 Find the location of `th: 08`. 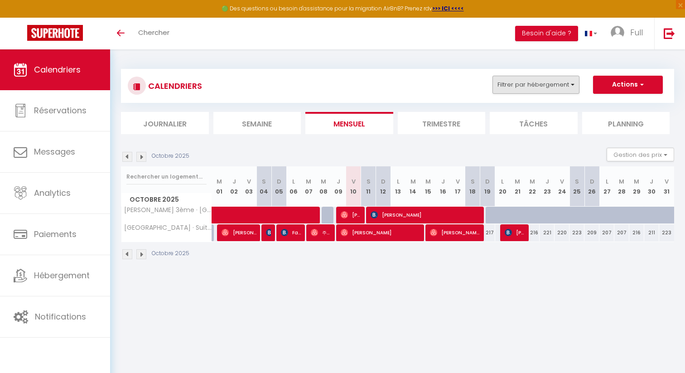

th: 08 is located at coordinates (323, 186).